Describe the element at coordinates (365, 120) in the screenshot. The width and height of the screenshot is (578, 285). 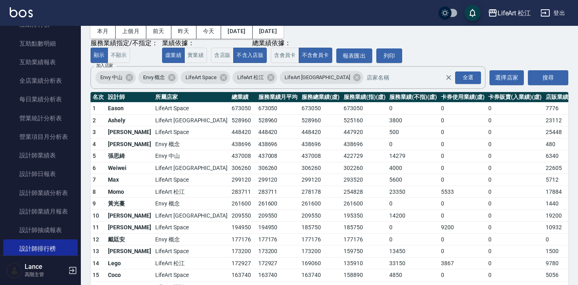
I see `td: 525160` at that location.